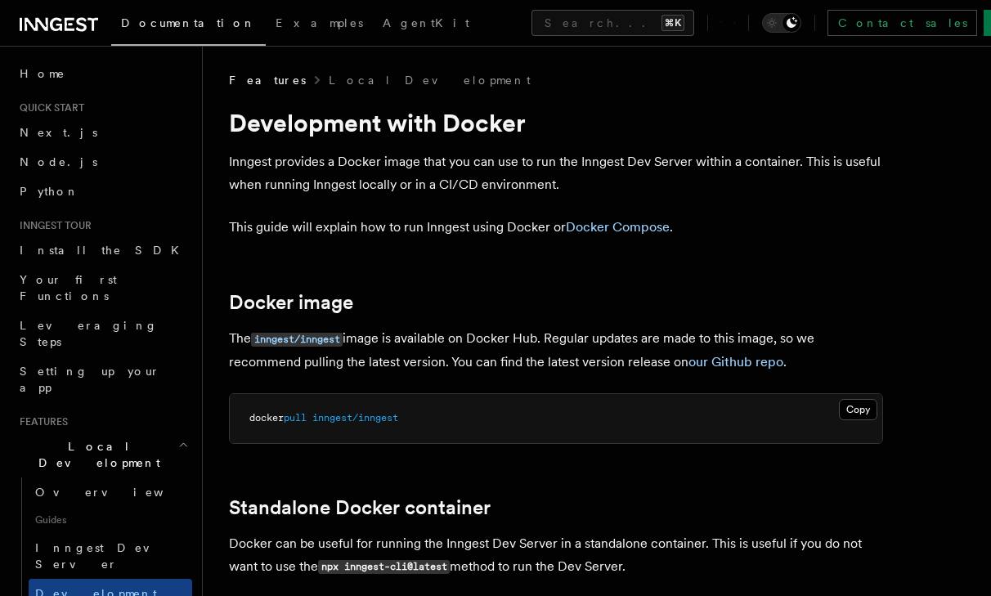 This screenshot has height=596, width=991. What do you see at coordinates (291, 303) in the screenshot?
I see `a: Docker image` at bounding box center [291, 303].